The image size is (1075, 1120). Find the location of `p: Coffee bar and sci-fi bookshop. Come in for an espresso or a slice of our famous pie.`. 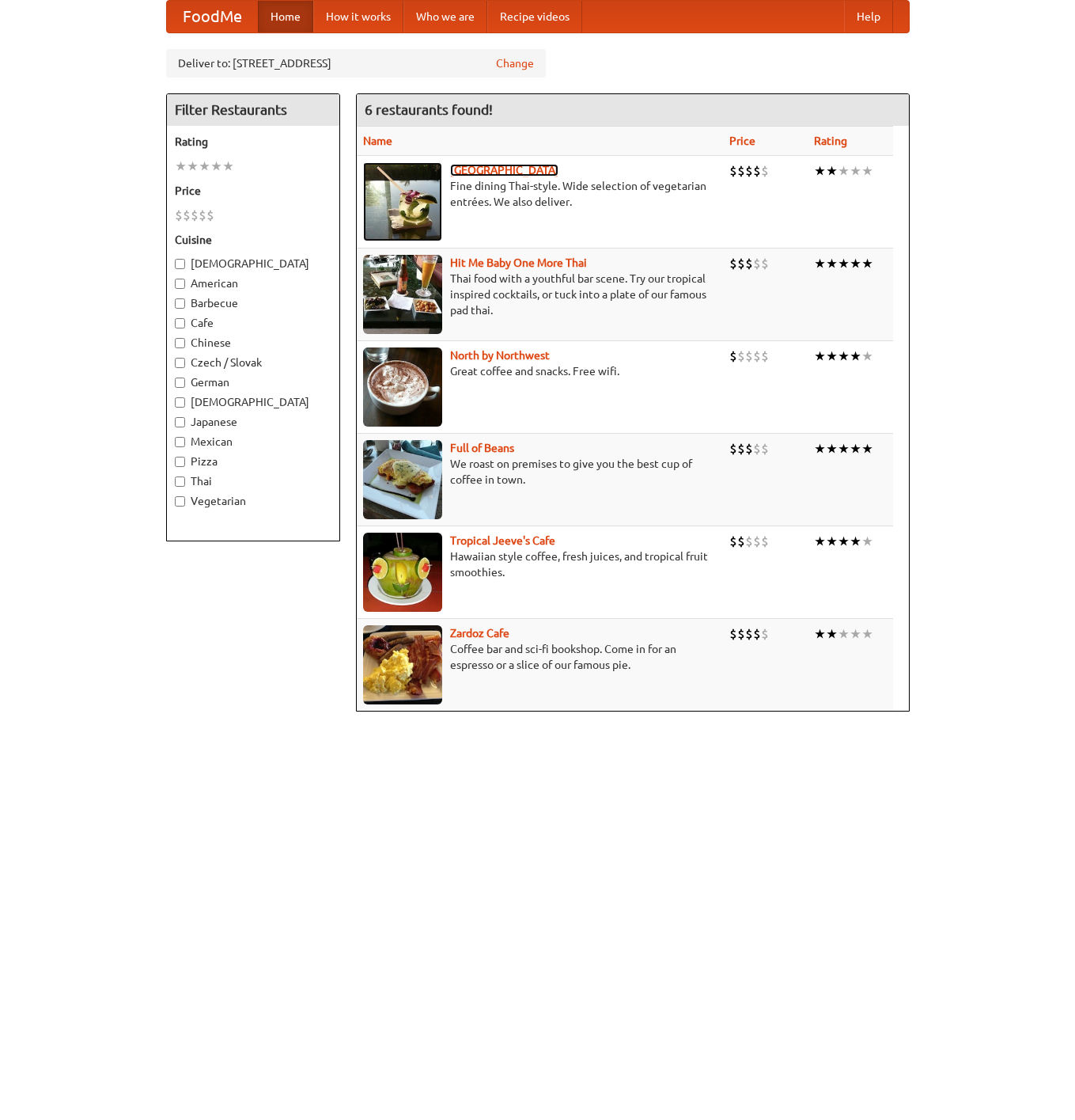

p: Coffee bar and sci-fi bookshop. Come in for an espresso or a slice of our famous pie. is located at coordinates (540, 656).